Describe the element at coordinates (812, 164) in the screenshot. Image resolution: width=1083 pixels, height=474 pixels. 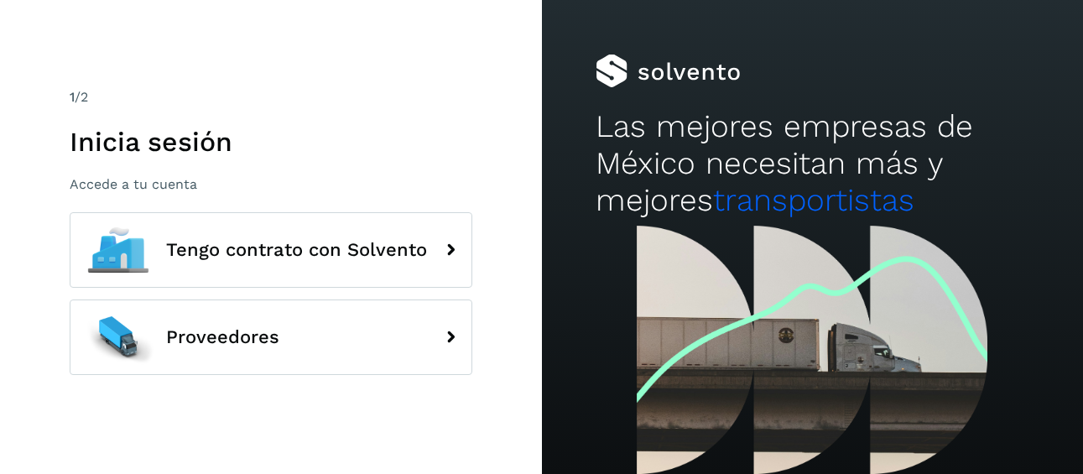
I see `h2: Las mejores empresas de México necesitan más y mejores` at that location.